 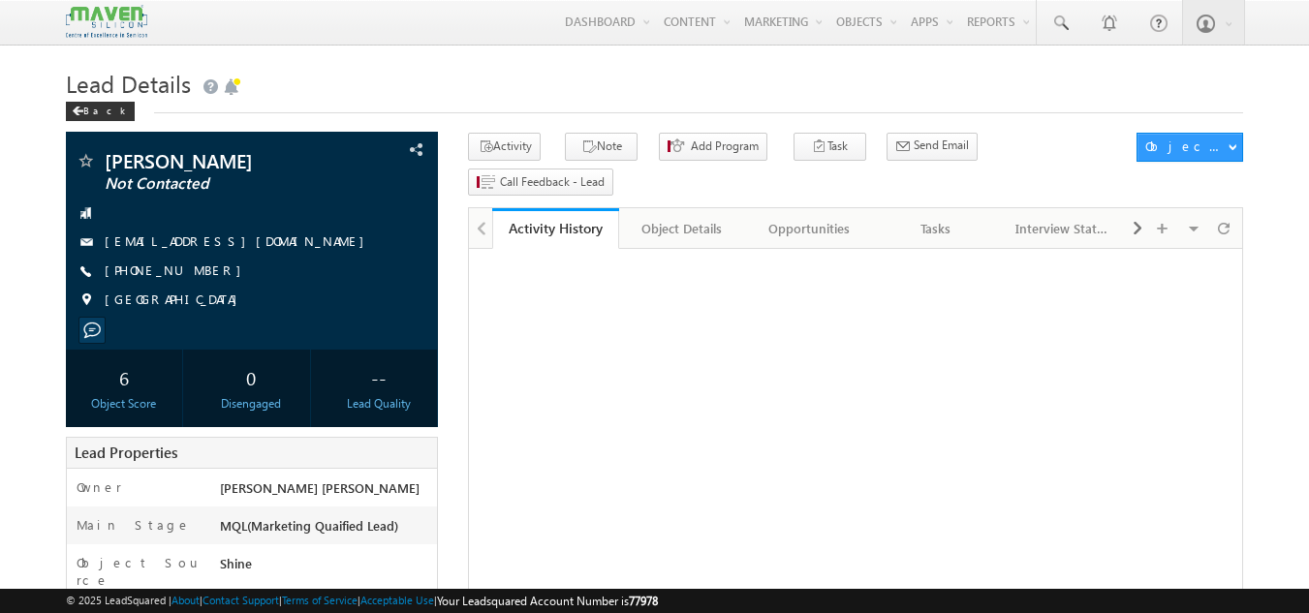 I want to click on button: Task, so click(x=830, y=146).